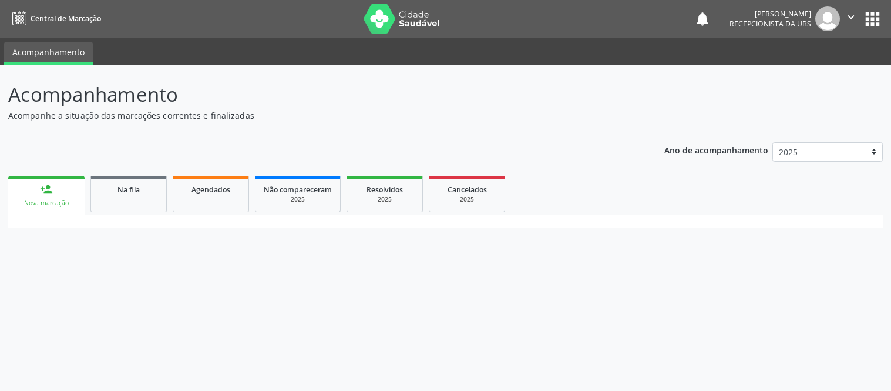  I want to click on span: Central de Marcação, so click(66, 18).